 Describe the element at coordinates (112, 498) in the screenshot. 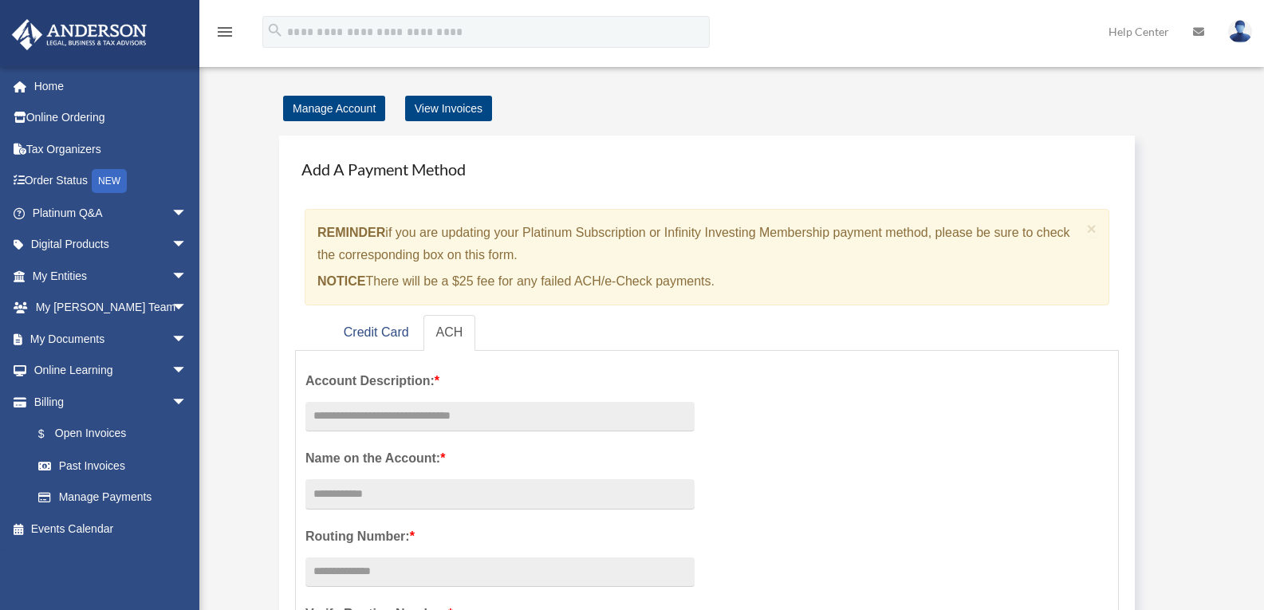

I see `a: Manage Payments` at that location.